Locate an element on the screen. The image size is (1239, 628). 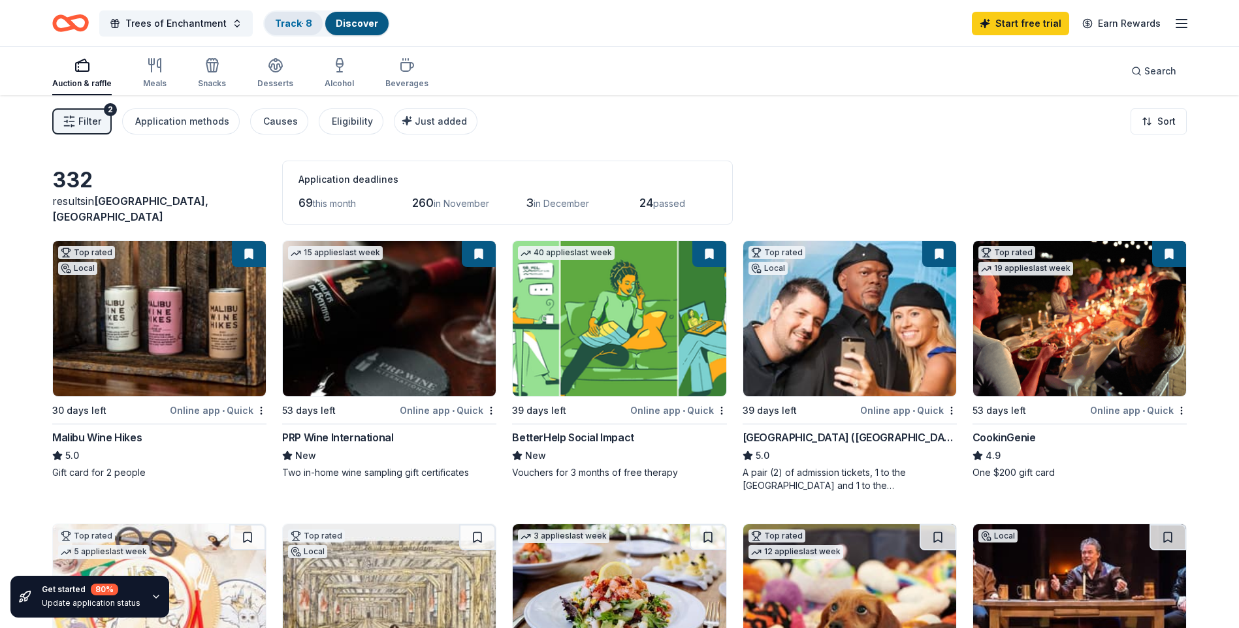
div: One $200 gift card is located at coordinates (1080, 473).